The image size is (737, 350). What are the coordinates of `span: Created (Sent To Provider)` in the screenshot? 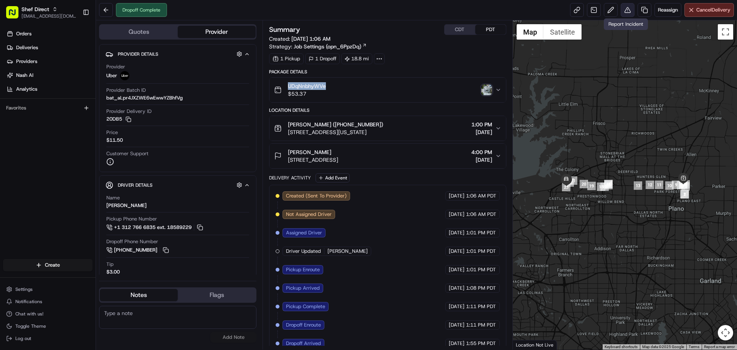 It's located at (316, 196).